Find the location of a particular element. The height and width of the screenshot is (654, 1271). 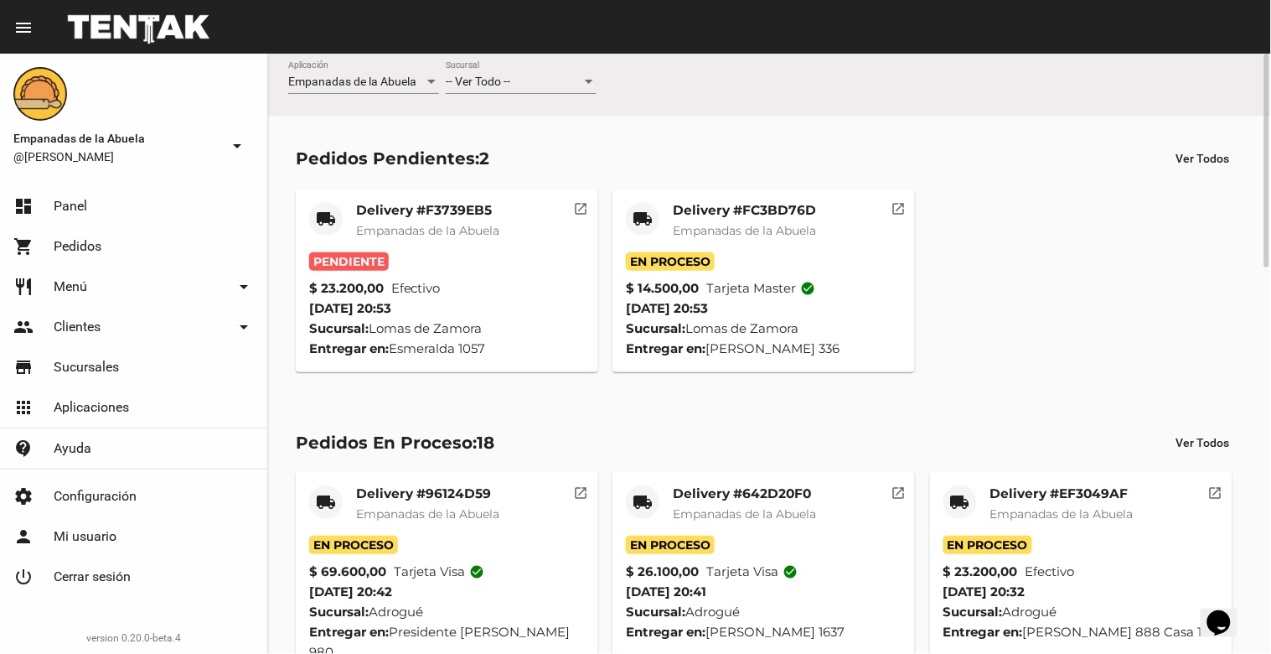

span: Cerrar sesión is located at coordinates (92, 577).